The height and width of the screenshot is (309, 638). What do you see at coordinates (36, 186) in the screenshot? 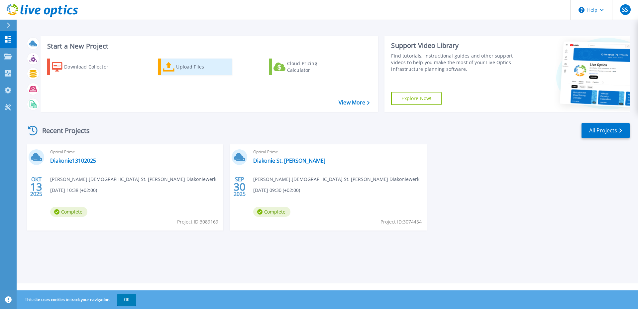
I see `span: 13` at bounding box center [36, 186].